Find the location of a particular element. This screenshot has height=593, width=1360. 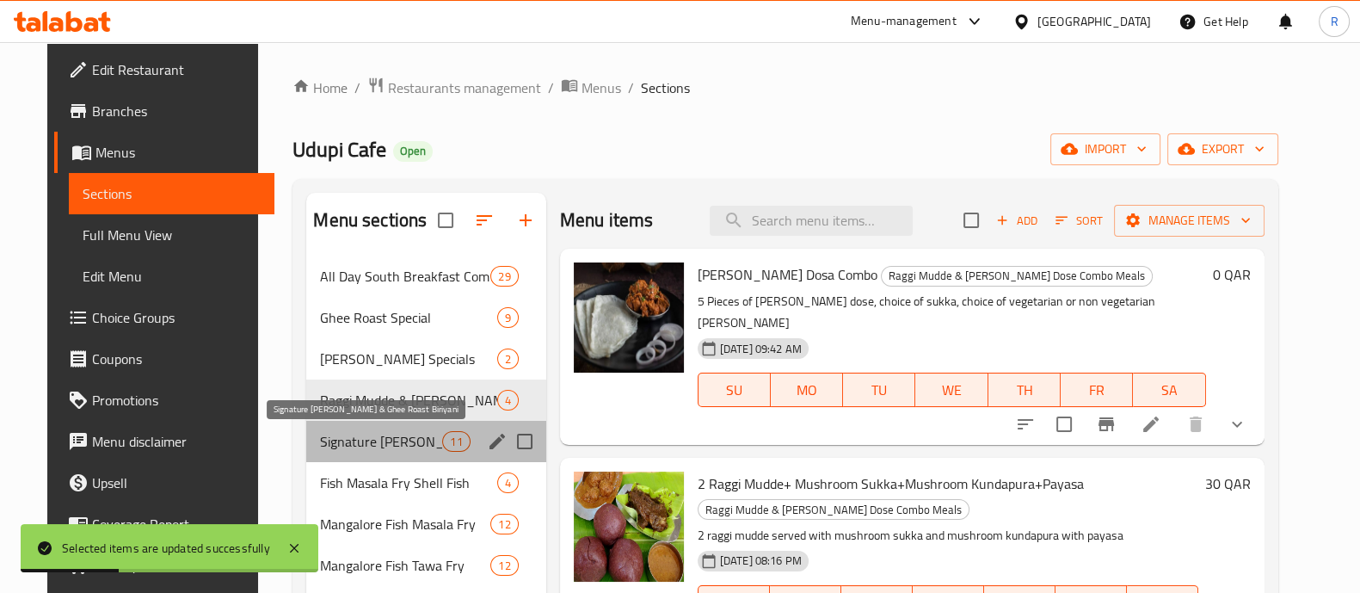

a: Upsell is located at coordinates (164, 483).